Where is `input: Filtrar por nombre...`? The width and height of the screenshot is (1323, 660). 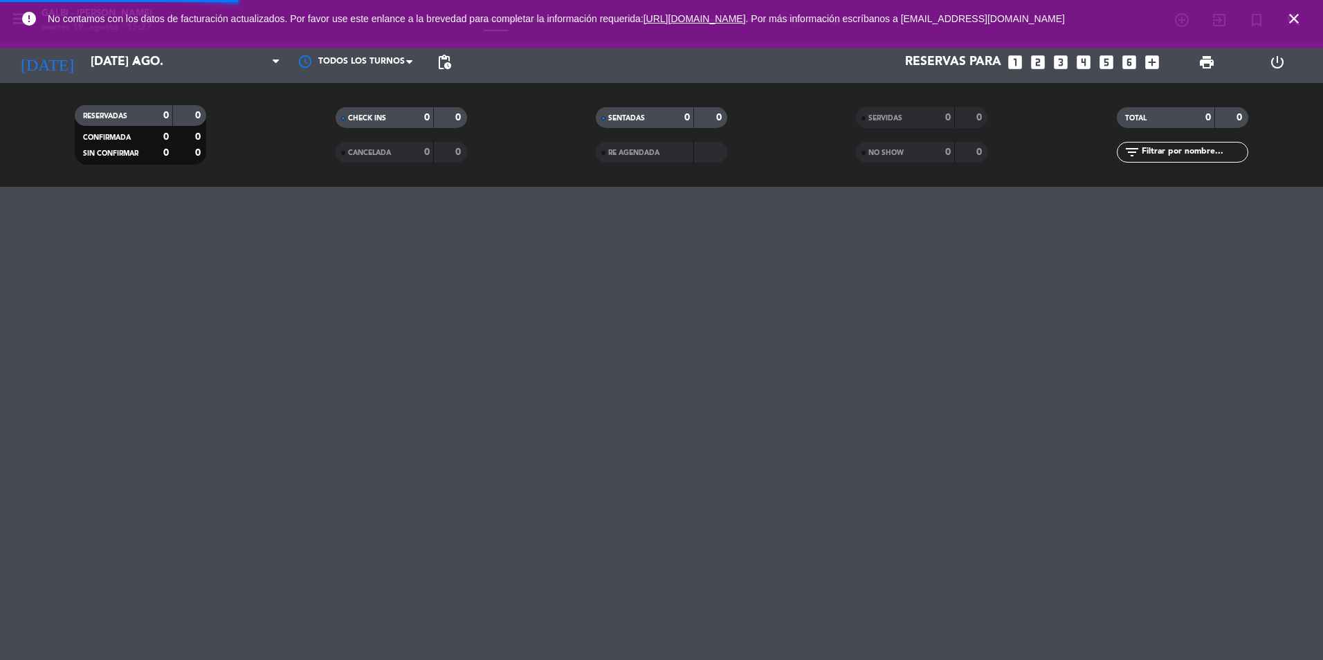 input: Filtrar por nombre... is located at coordinates (1193, 152).